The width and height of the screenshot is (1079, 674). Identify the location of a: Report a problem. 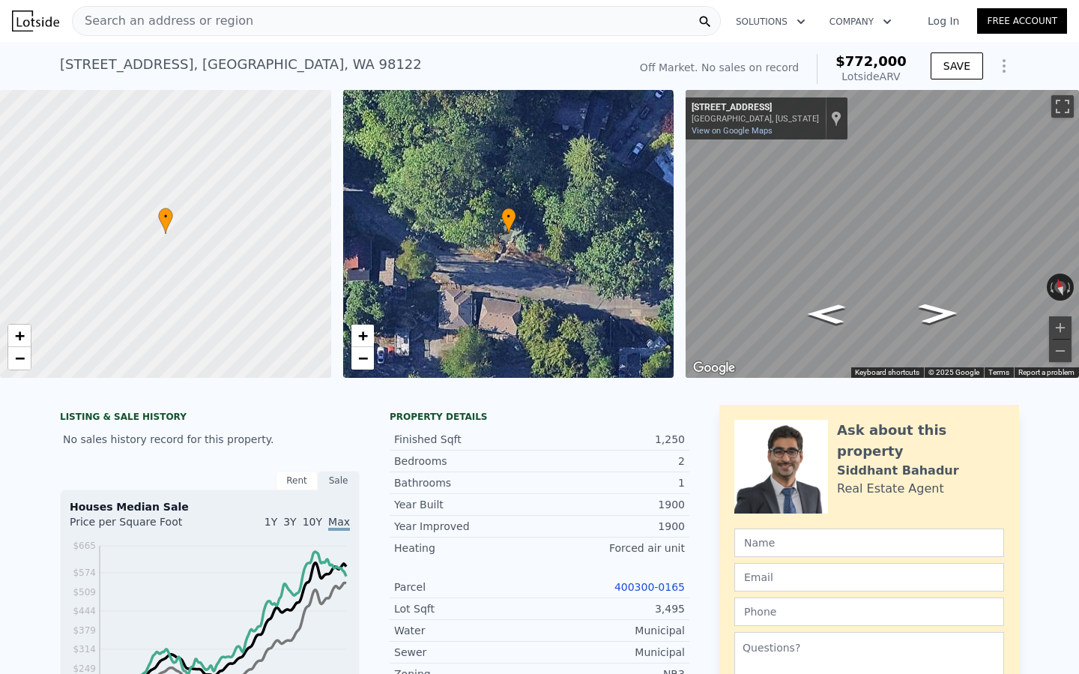
(1046, 372).